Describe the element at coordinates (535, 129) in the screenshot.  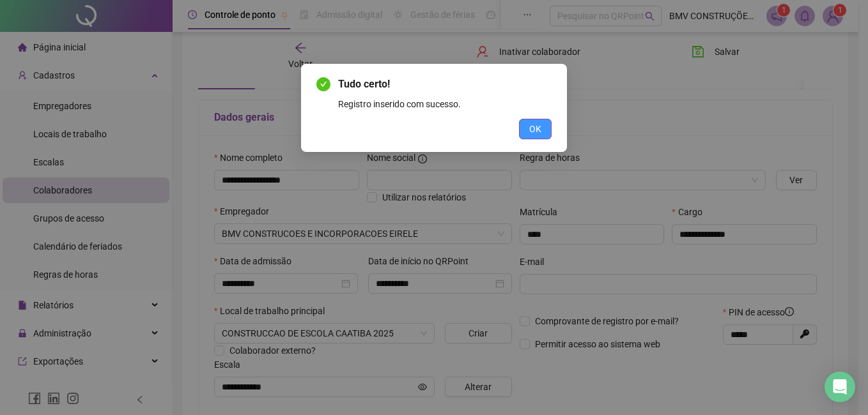
I see `span: OK` at that location.